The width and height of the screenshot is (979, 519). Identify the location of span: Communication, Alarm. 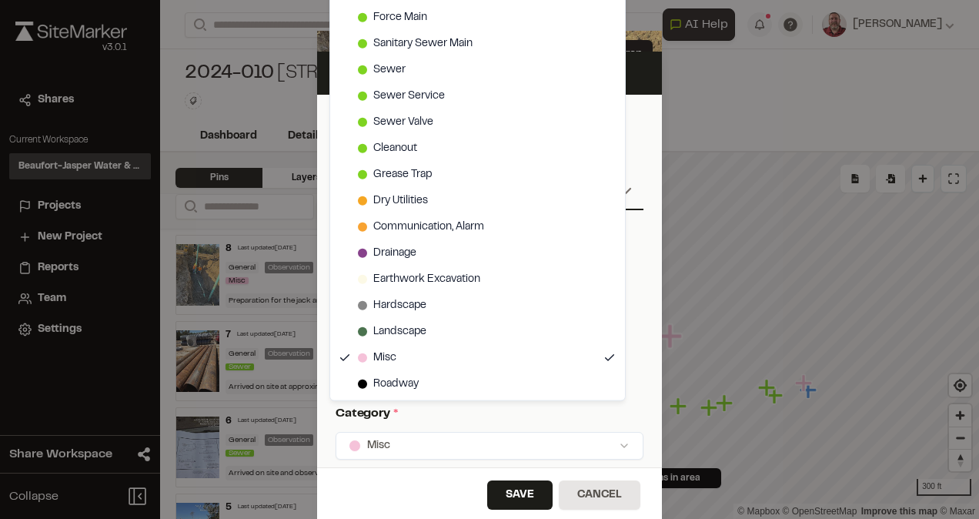
(429, 227).